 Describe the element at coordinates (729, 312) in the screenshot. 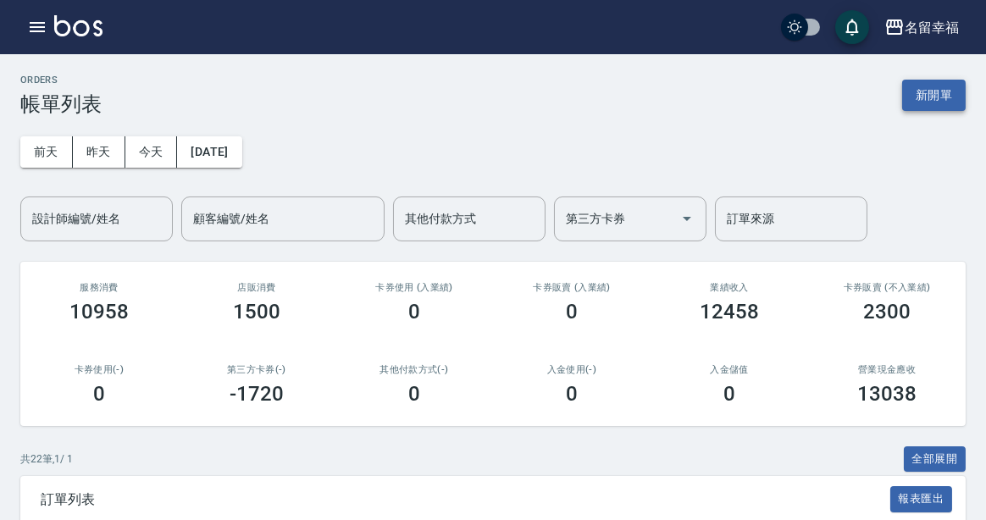

I see `h3: 12458` at that location.